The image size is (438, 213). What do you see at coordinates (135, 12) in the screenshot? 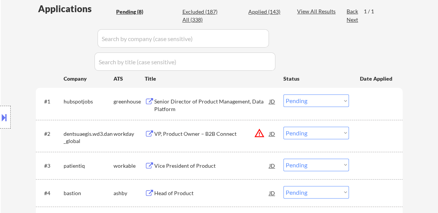
I see `div: Pending (8)` at bounding box center [135, 12].